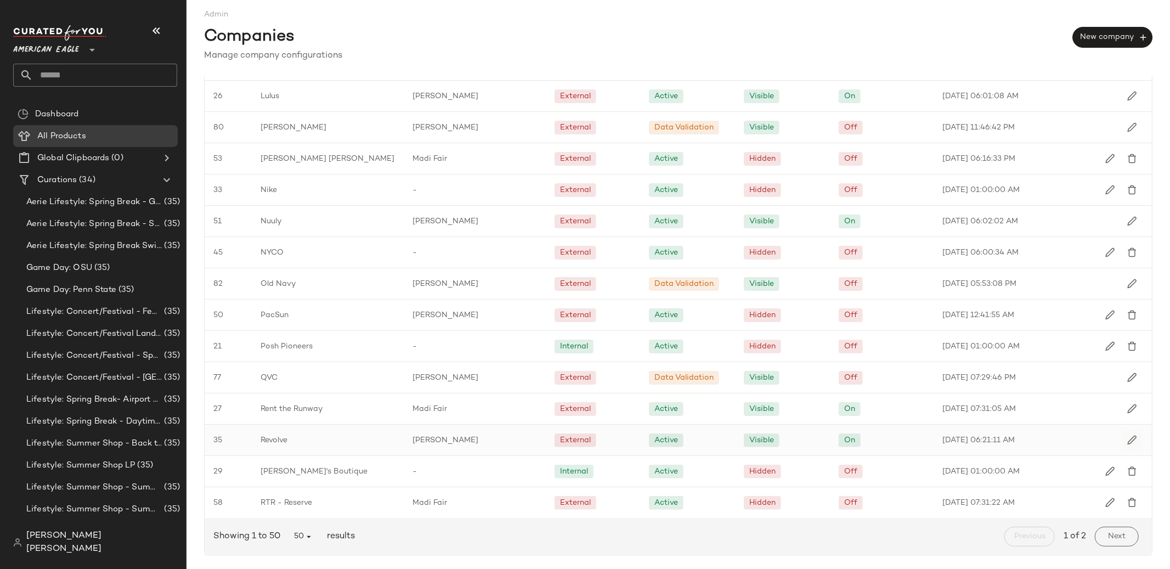 This screenshot has width=1170, height=569. What do you see at coordinates (94, 531) in the screenshot?
I see `span: Lifestyle: Summer Shop - Summer Study Sessions` at bounding box center [94, 531].